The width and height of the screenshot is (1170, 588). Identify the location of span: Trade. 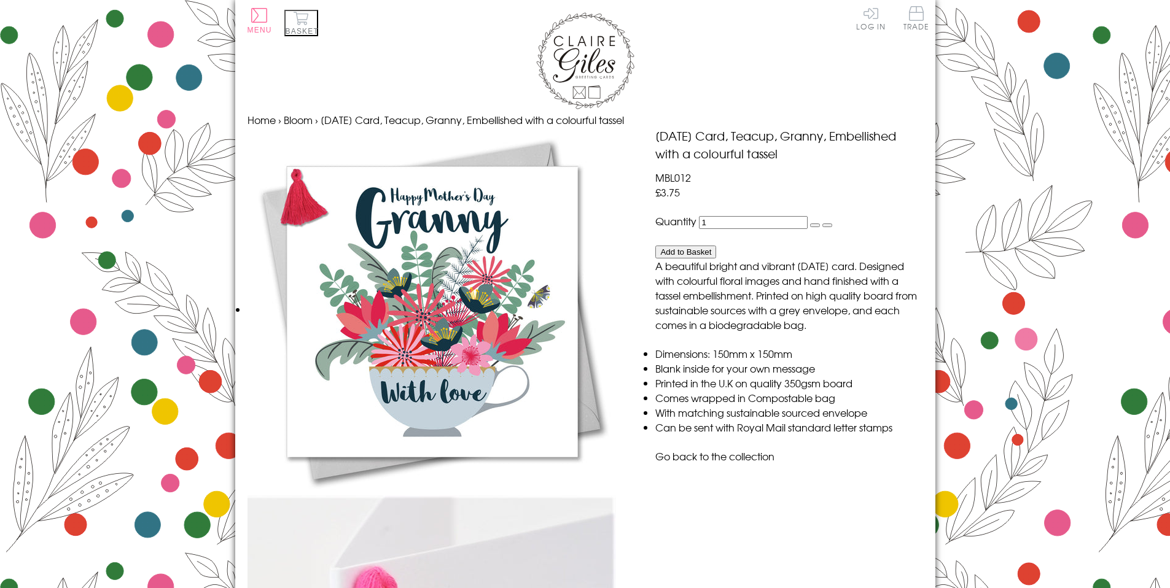
(916, 18).